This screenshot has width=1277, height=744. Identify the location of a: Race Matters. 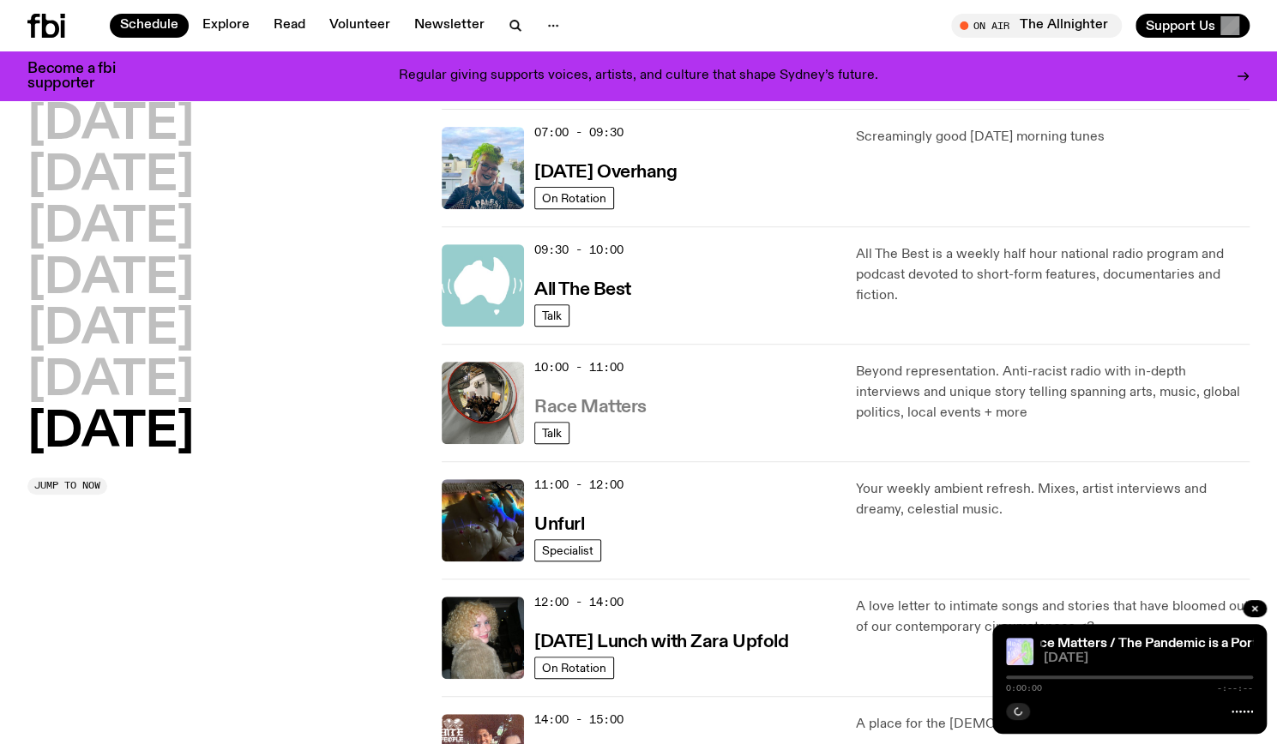
(590, 406).